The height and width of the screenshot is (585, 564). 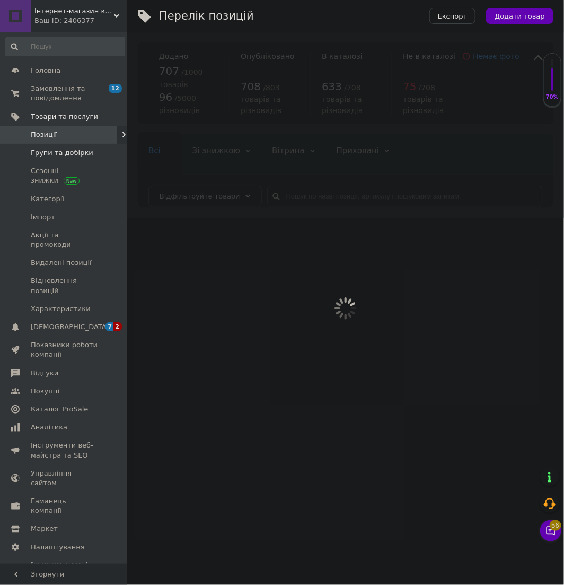 I want to click on div: Перелік позицій, so click(x=206, y=16).